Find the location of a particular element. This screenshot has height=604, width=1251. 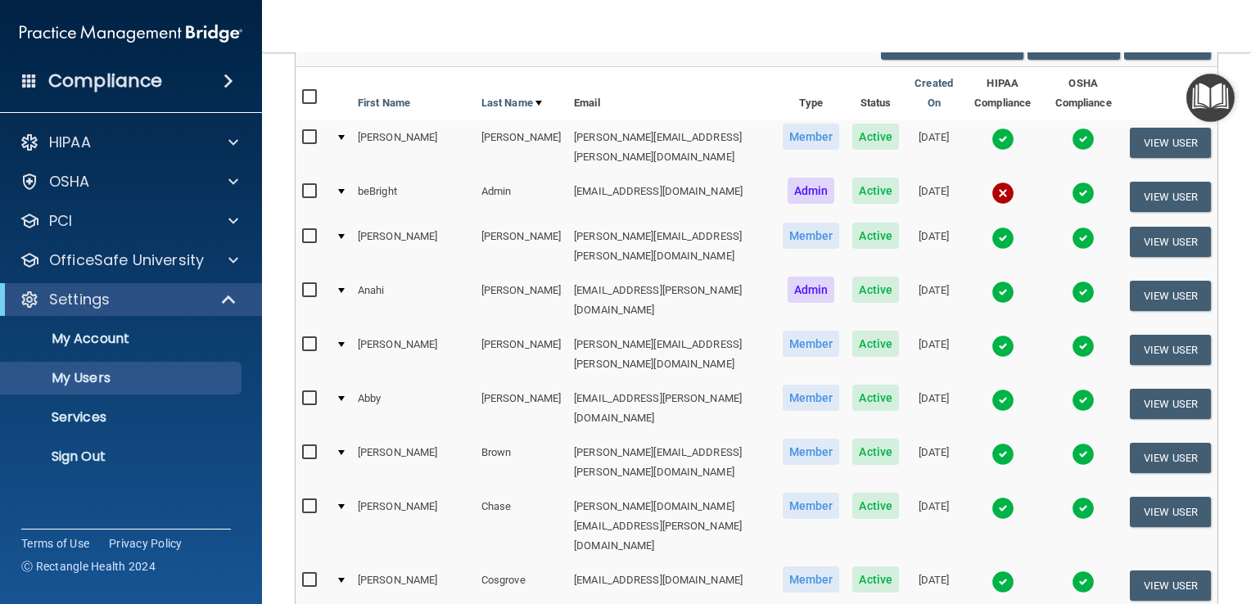

p: My Users is located at coordinates (122, 378).